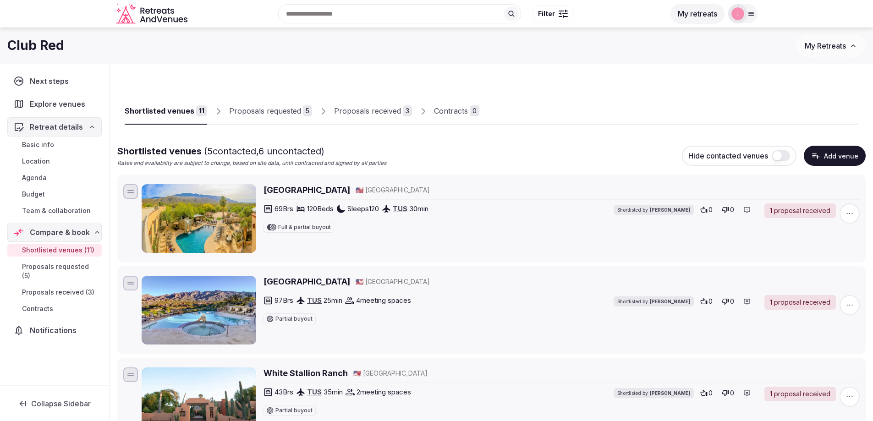 The width and height of the screenshot is (873, 421). Describe the element at coordinates (306, 373) in the screenshot. I see `h2: White Stallion Ranch` at that location.